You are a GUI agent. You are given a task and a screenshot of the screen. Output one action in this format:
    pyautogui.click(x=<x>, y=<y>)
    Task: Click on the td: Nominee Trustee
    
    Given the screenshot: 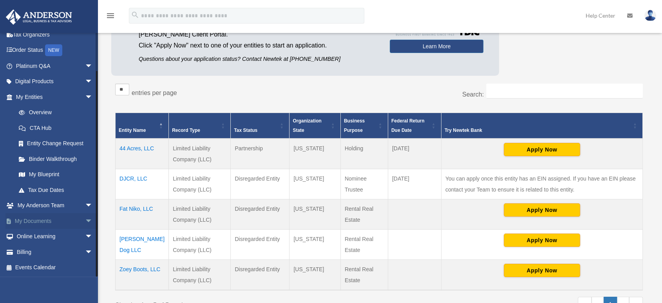 What is the action you would take?
    pyautogui.click(x=364, y=183)
    